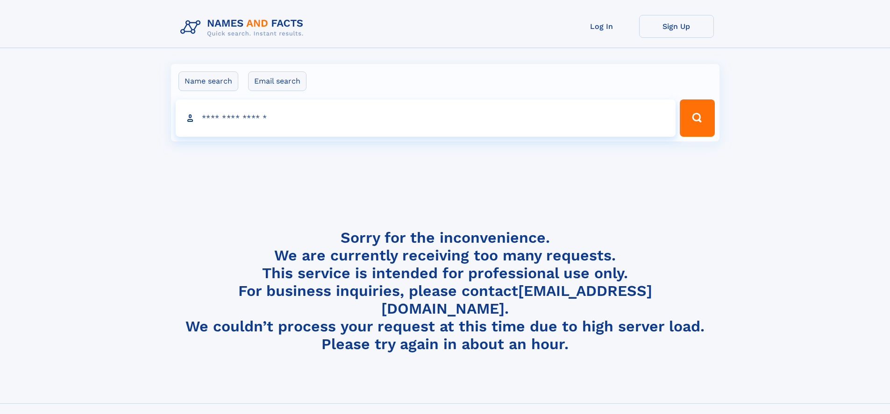  What do you see at coordinates (426, 118) in the screenshot?
I see `input: search input` at bounding box center [426, 118].